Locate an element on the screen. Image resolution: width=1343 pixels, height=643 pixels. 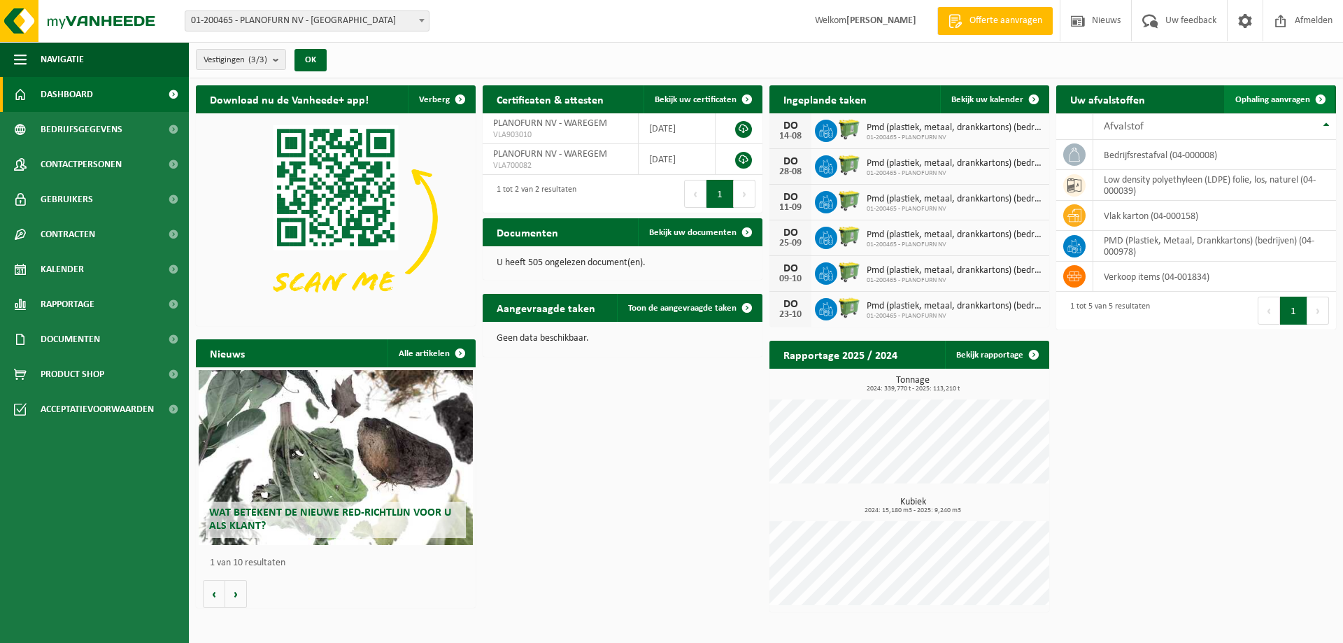
a: Bekijk uw kalender is located at coordinates (994, 99).